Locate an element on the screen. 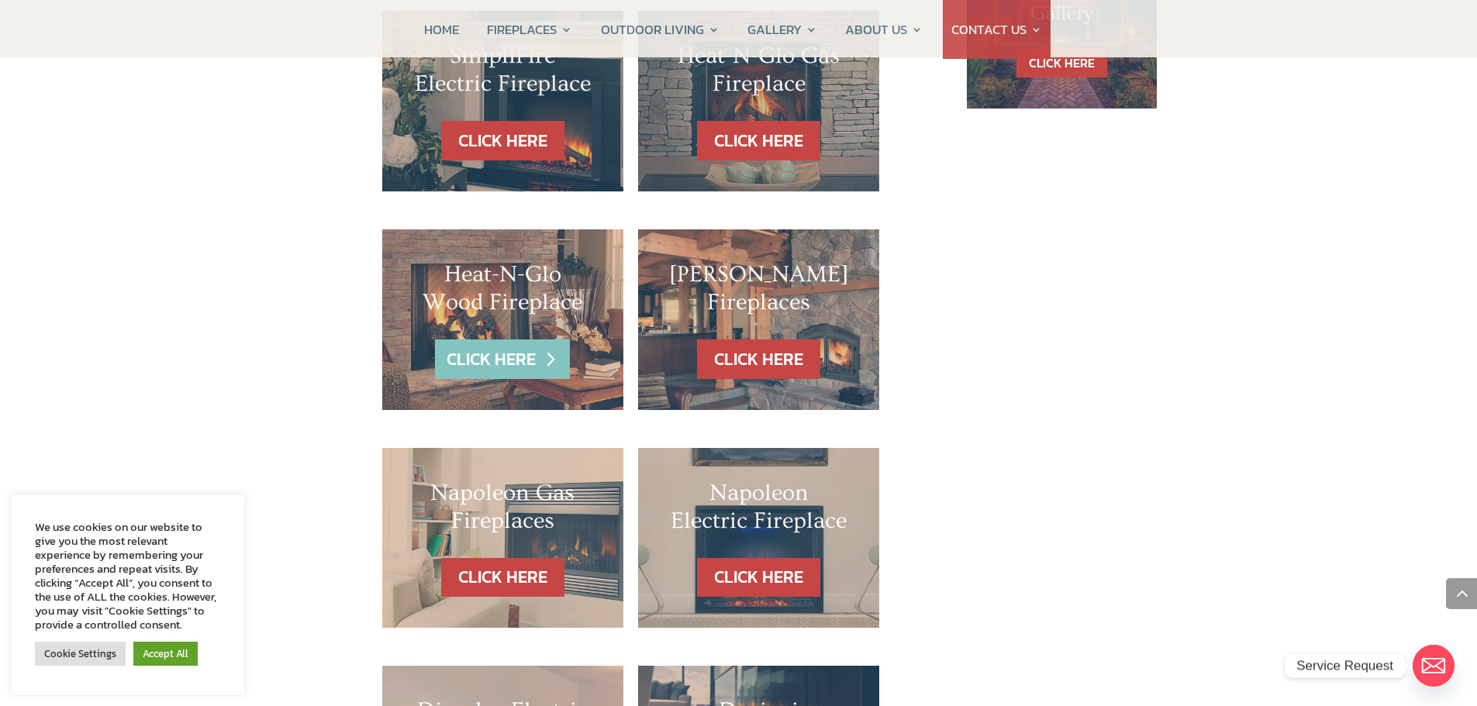  a: Cookie Settings is located at coordinates (80, 653).